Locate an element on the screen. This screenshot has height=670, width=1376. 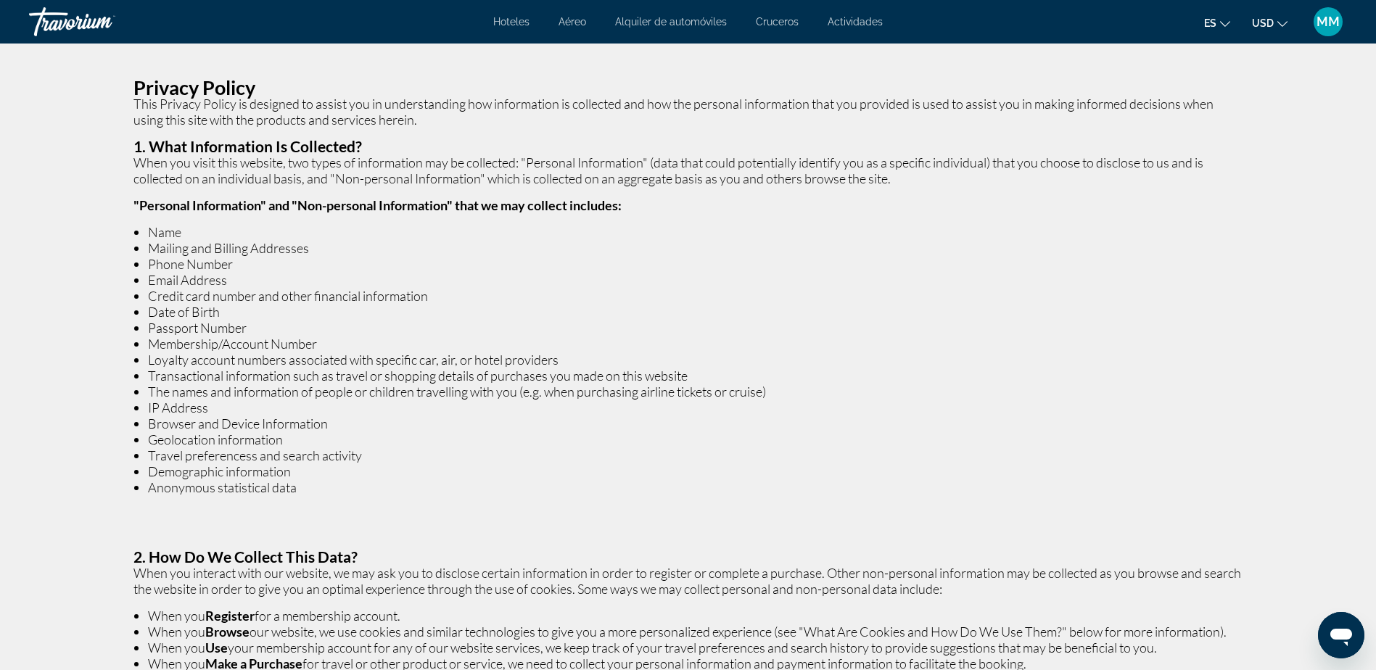
li: Anonymous statistical data is located at coordinates (696, 487).